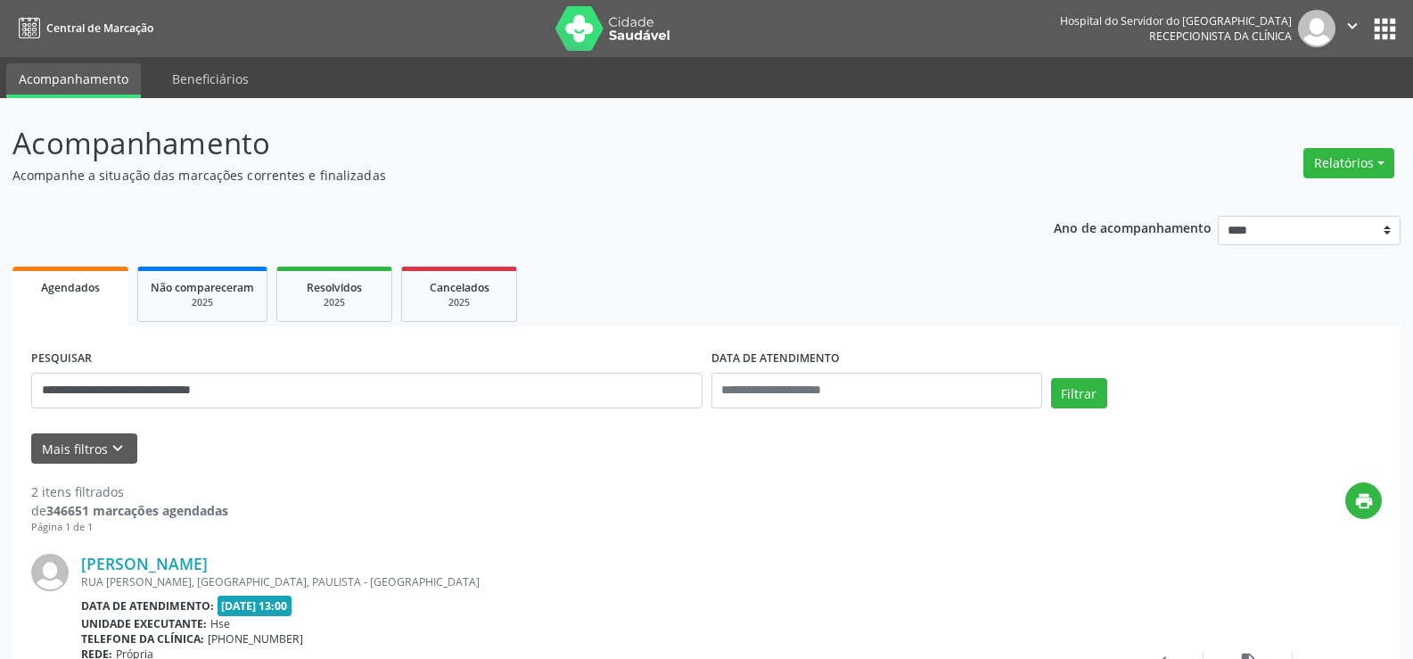 This screenshot has width=1413, height=659. What do you see at coordinates (498, 175) in the screenshot?
I see `p: Acompanhe a situação das marcações correntes e finalizadas` at bounding box center [498, 175].